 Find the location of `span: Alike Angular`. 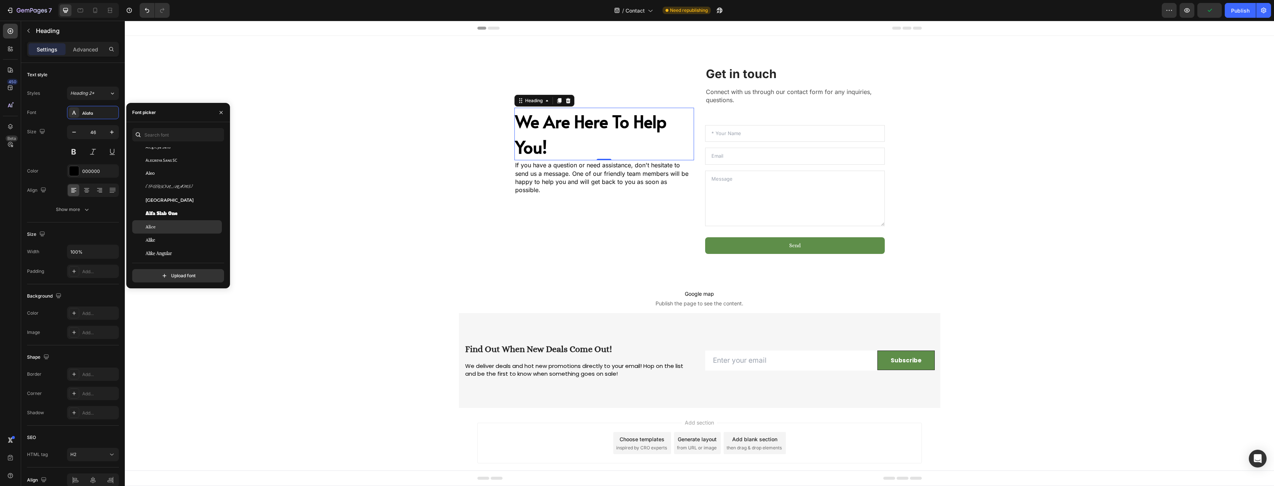

span: Alike Angular is located at coordinates (159, 254).